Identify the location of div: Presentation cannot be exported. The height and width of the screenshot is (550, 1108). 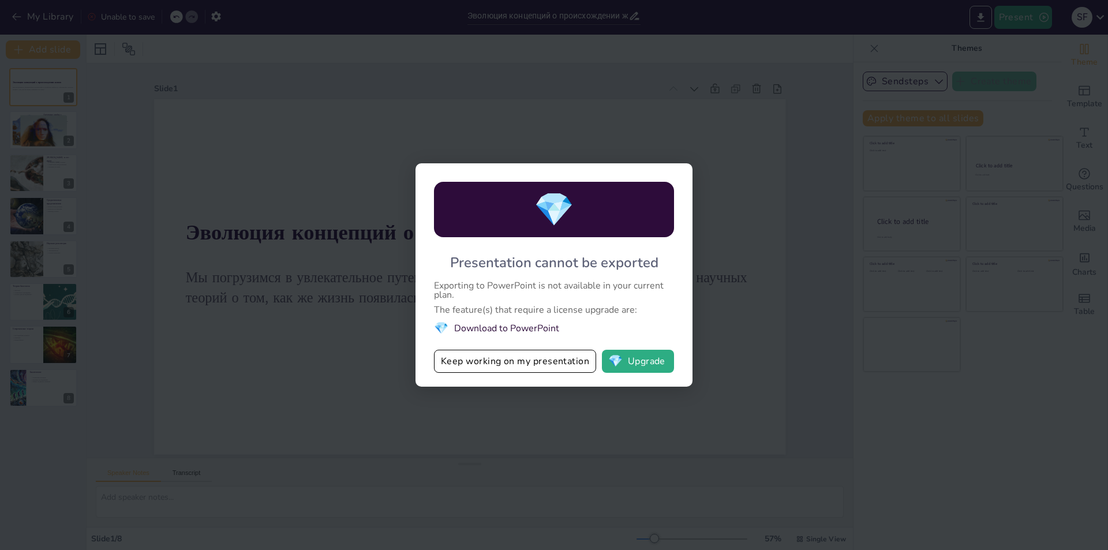
(554, 263).